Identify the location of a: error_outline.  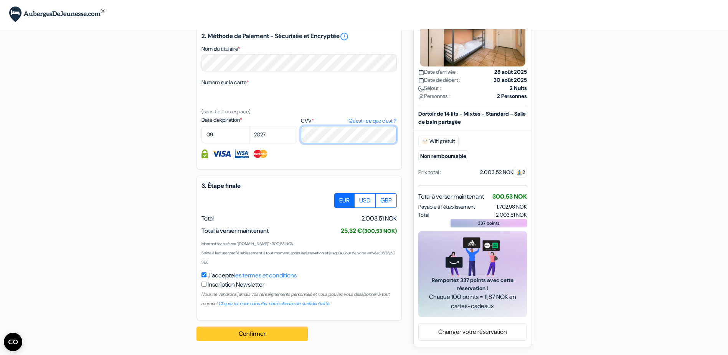
(344, 36).